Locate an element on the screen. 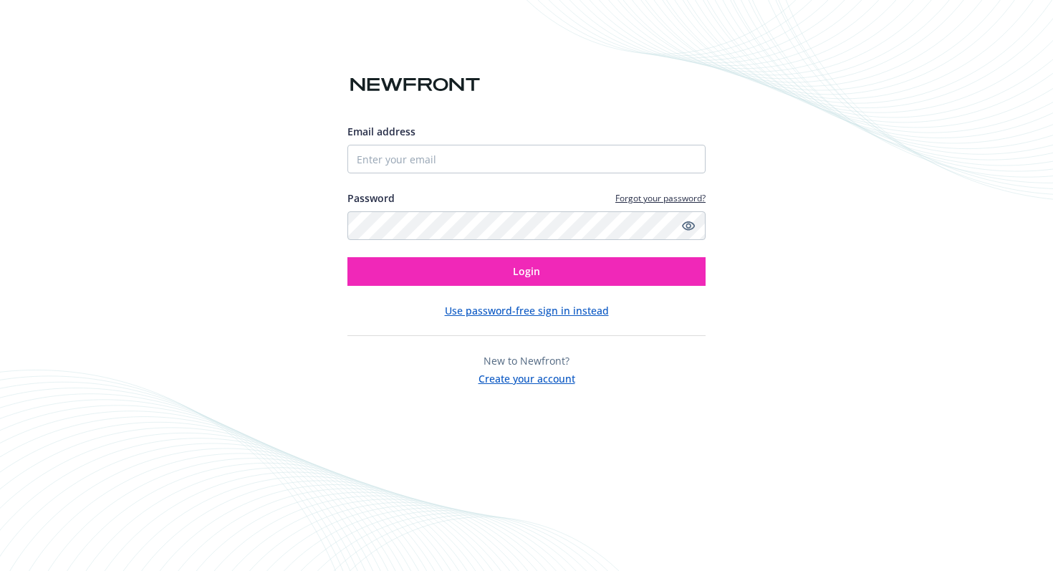 This screenshot has height=571, width=1053. button: Login is located at coordinates (526, 271).